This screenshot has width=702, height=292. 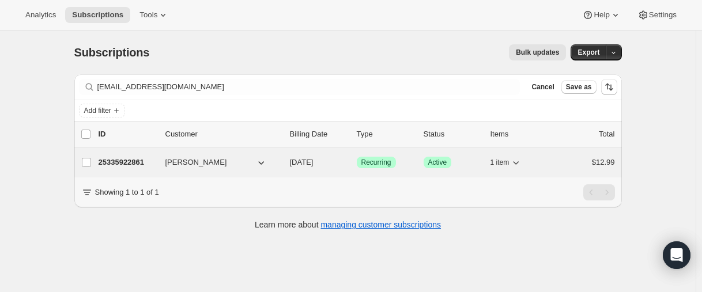 I want to click on div: Type, so click(x=385, y=134).